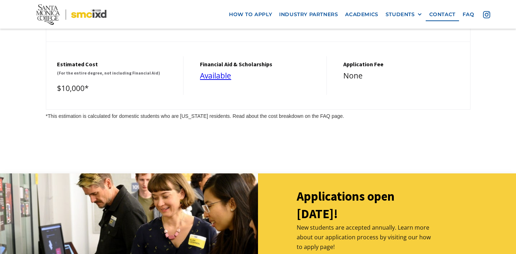 Image resolution: width=516 pixels, height=254 pixels. Describe the element at coordinates (469, 14) in the screenshot. I see `a: faq` at that location.